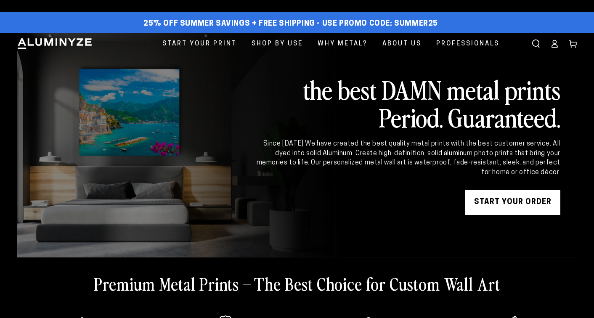 The width and height of the screenshot is (594, 318). What do you see at coordinates (408, 103) in the screenshot?
I see `h2: the best DAMN metal prints Period. Guaranteed.` at bounding box center [408, 103].